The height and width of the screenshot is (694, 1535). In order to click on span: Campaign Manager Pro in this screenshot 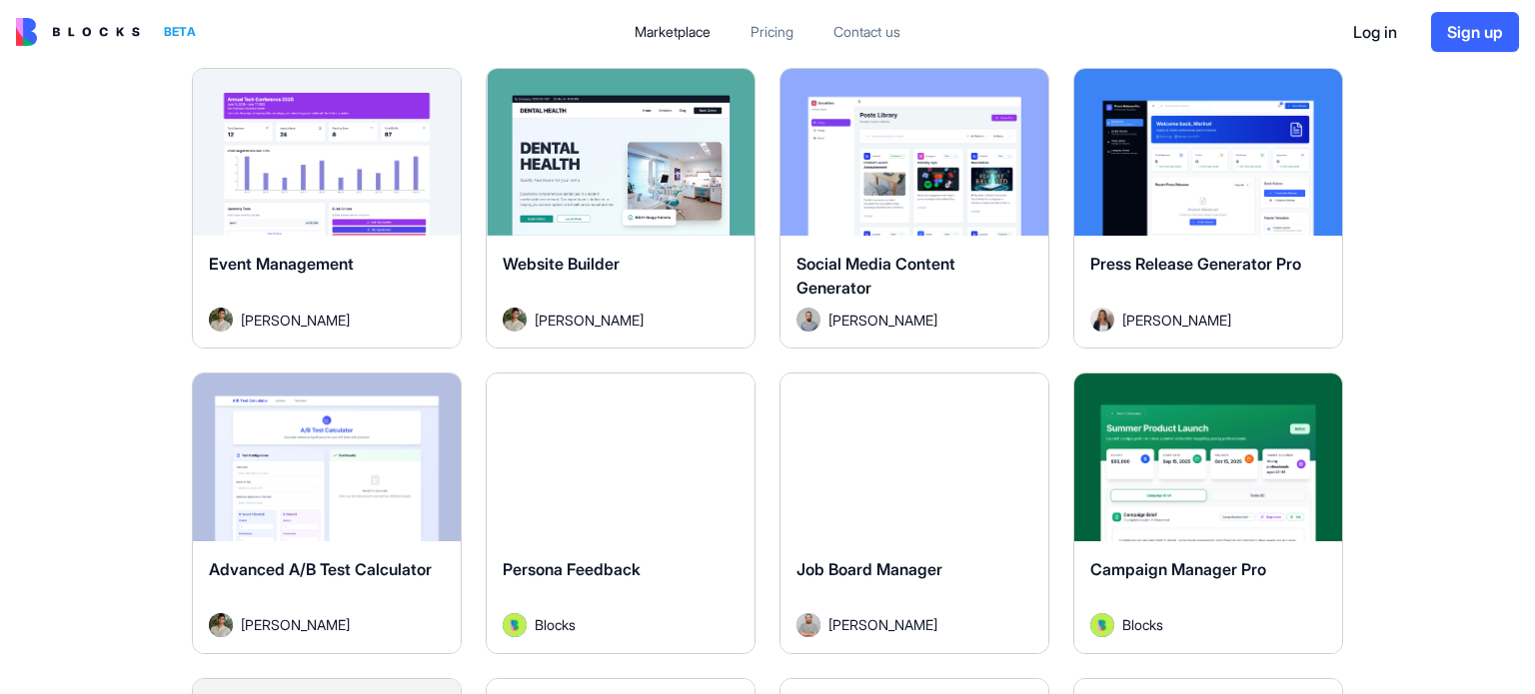, I will do `click(1178, 570)`.